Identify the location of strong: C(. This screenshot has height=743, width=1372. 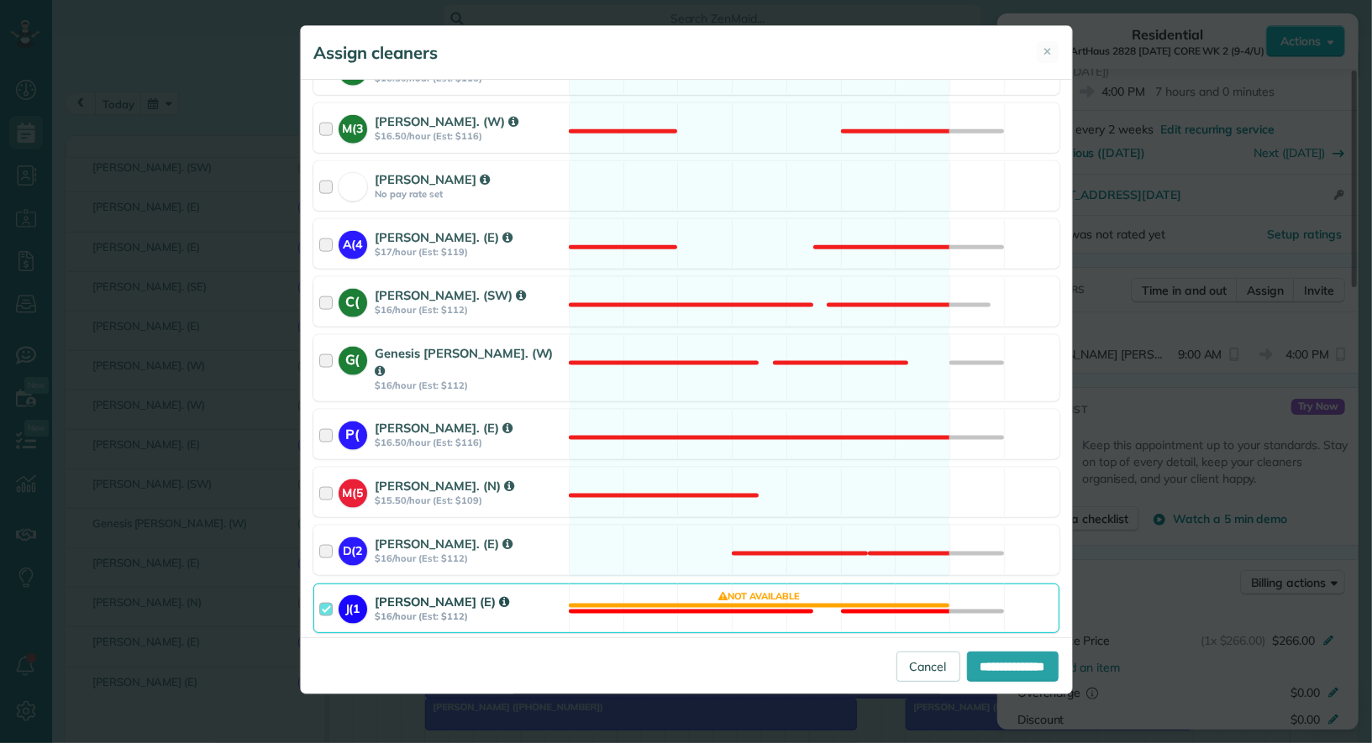
(353, 301).